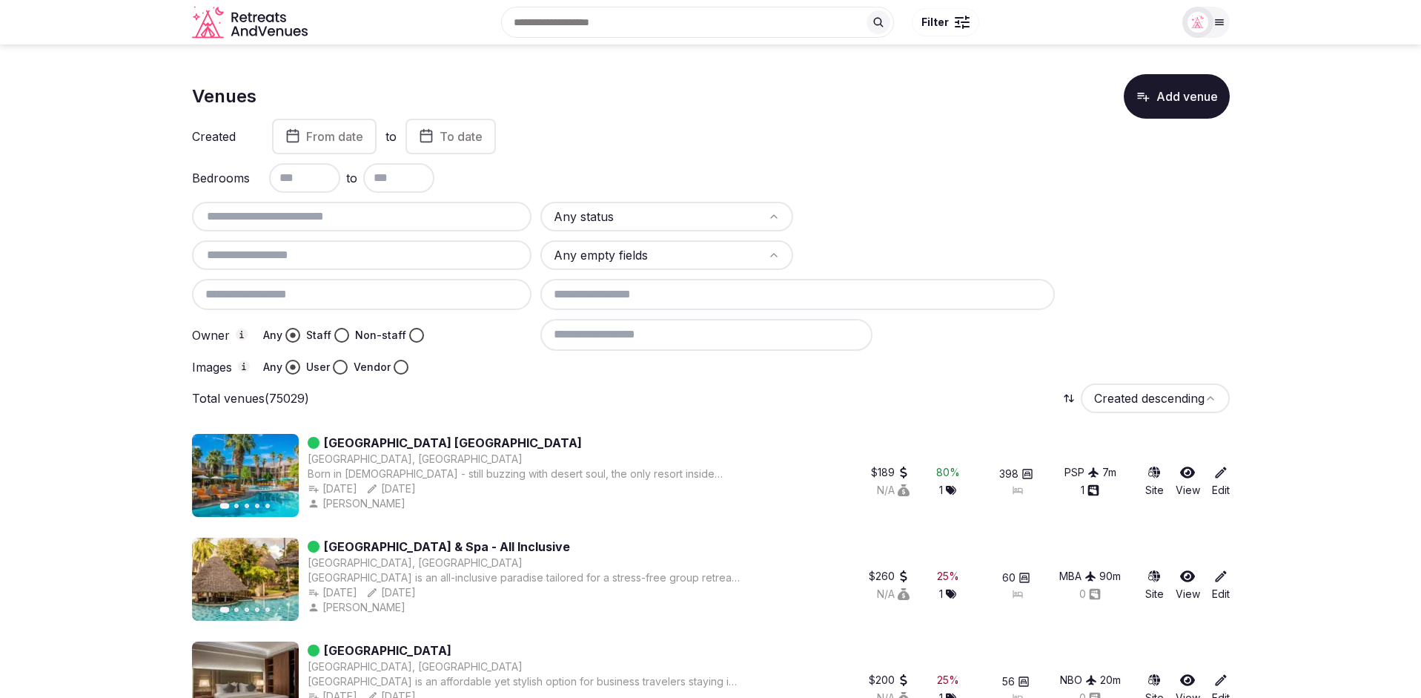 The height and width of the screenshot is (698, 1421). Describe the element at coordinates (889, 680) in the screenshot. I see `button: $200` at that location.